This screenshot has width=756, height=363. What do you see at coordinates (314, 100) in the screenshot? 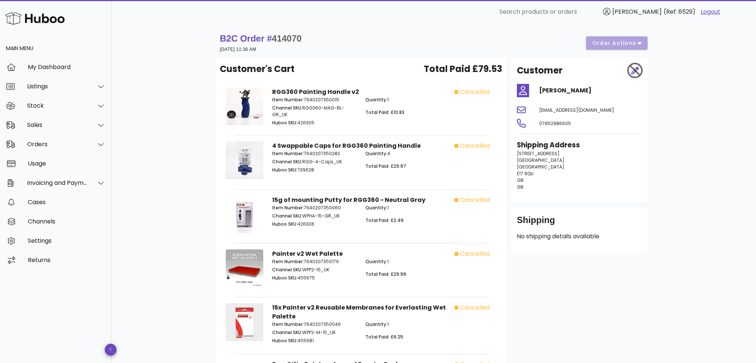
I see `p: 7640207350015` at bounding box center [314, 100].